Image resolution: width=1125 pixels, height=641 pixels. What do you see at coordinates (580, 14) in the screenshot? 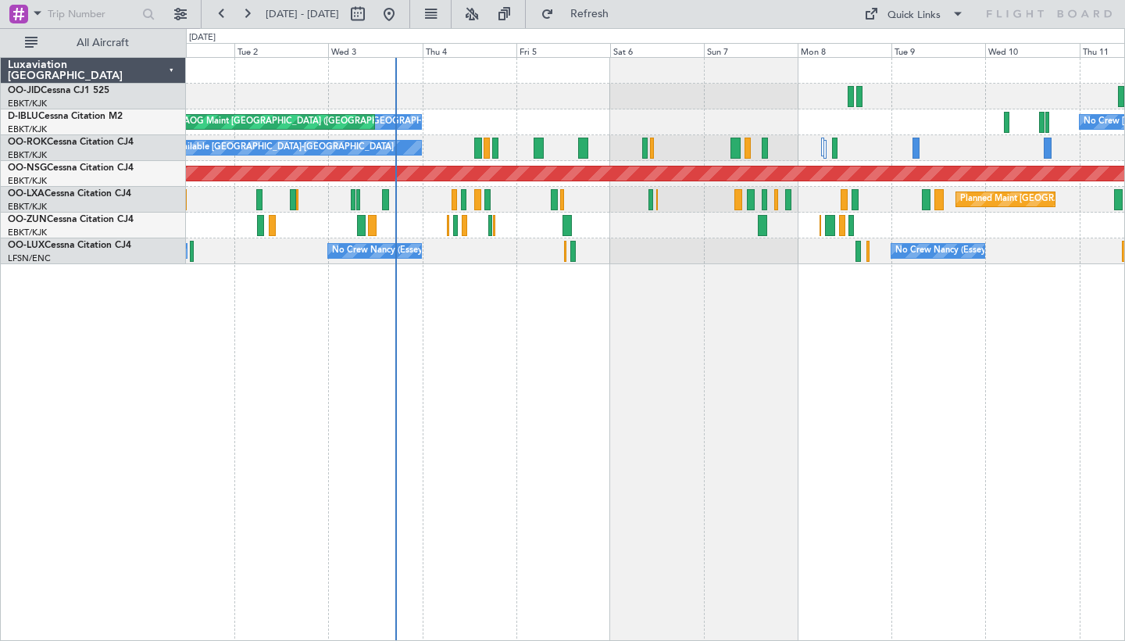
I see `button: Refresh` at bounding box center [580, 14].